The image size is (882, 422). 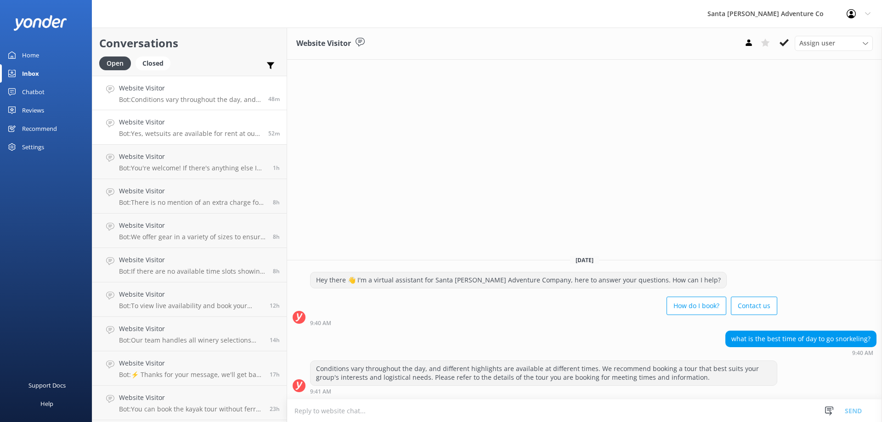 I want to click on a: Website VisitorBot:⚡ Thanks for your message, we'll get back to you as soon as we can. You're als..., so click(x=189, y=368).